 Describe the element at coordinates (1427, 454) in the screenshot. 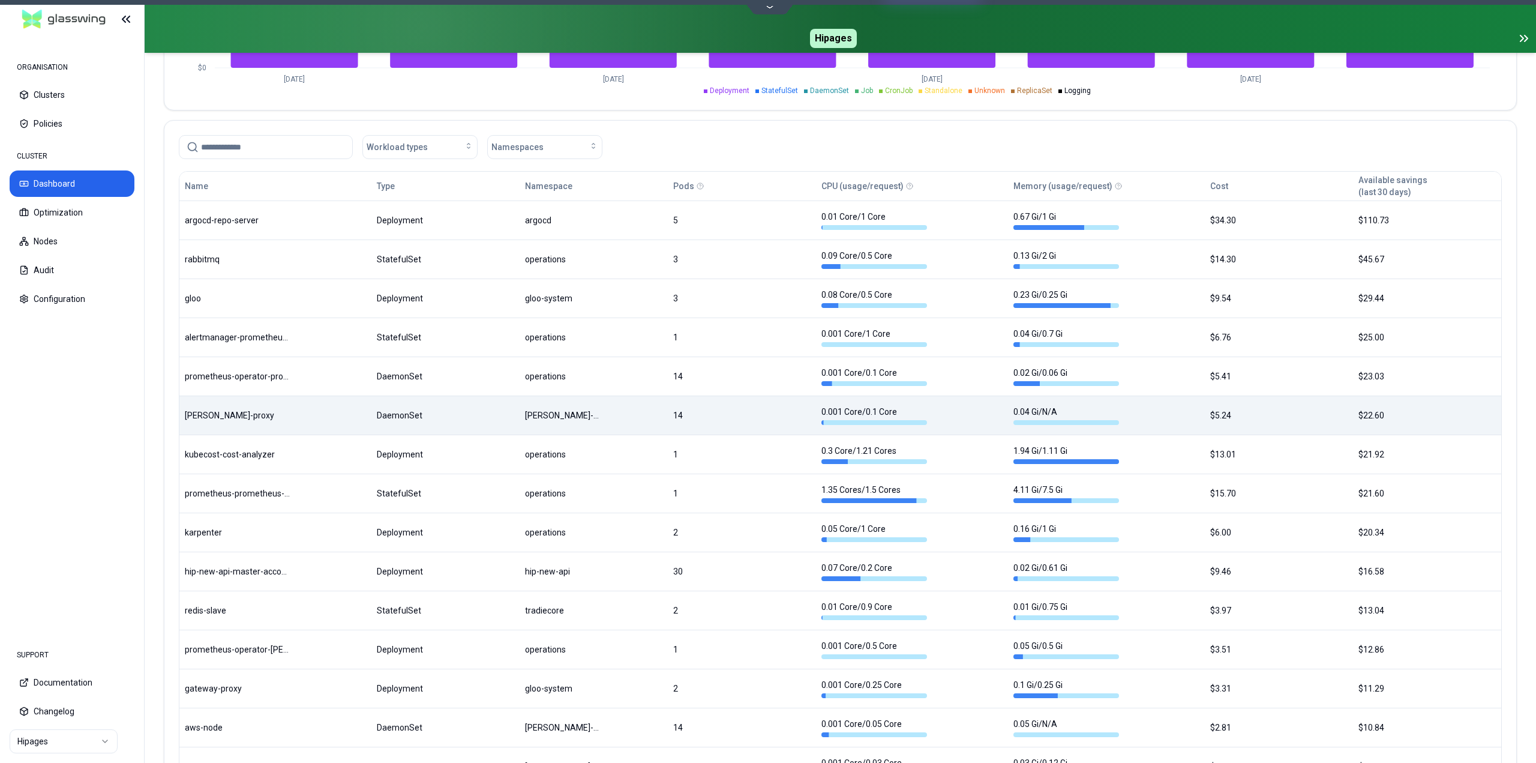

I see `div: $21.92` at that location.